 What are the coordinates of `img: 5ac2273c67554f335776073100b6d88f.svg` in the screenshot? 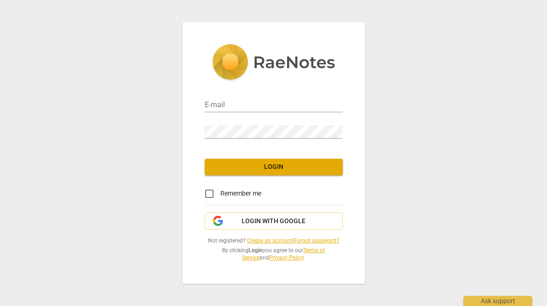 It's located at (274, 63).